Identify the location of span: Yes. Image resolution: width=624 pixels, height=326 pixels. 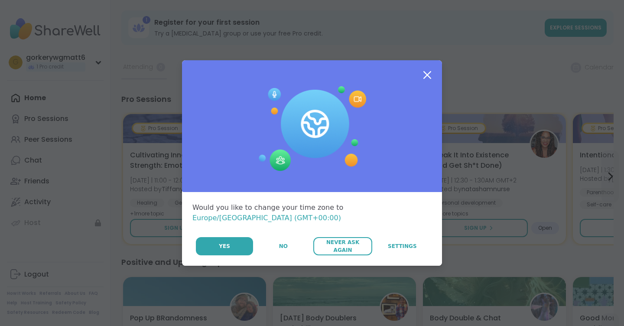
(225, 246).